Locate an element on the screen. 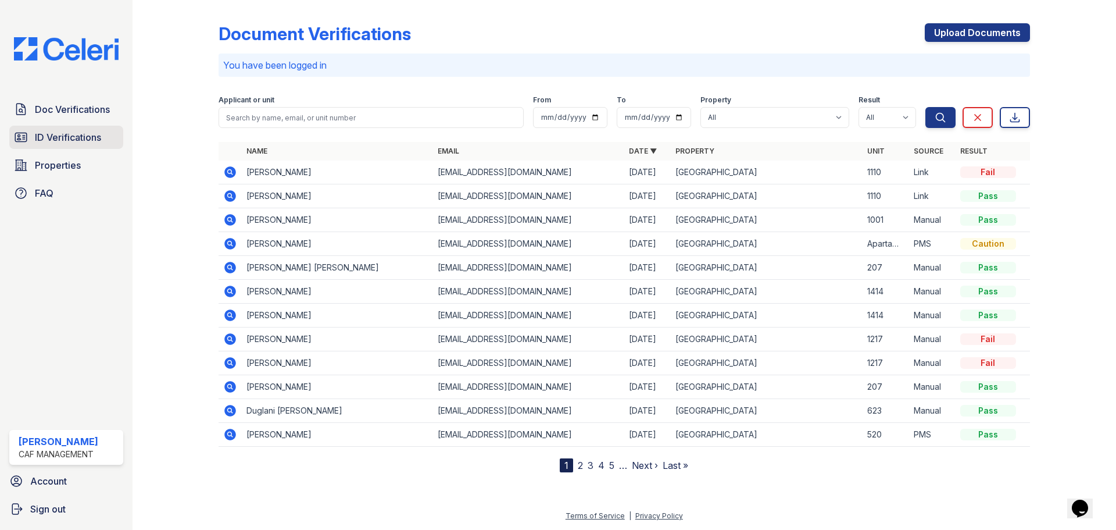 This screenshot has height=530, width=1116. div: 1 is located at coordinates (566, 465).